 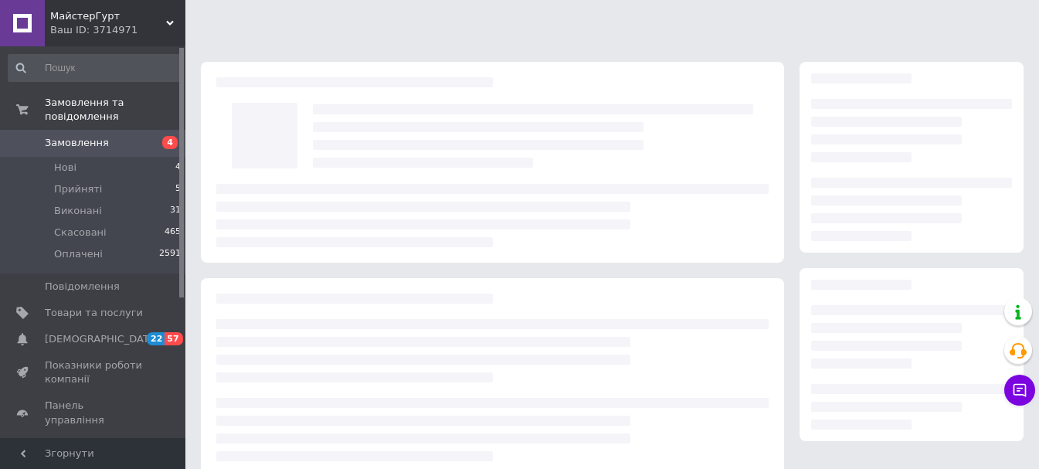 I want to click on span: Прийняті, so click(x=78, y=189).